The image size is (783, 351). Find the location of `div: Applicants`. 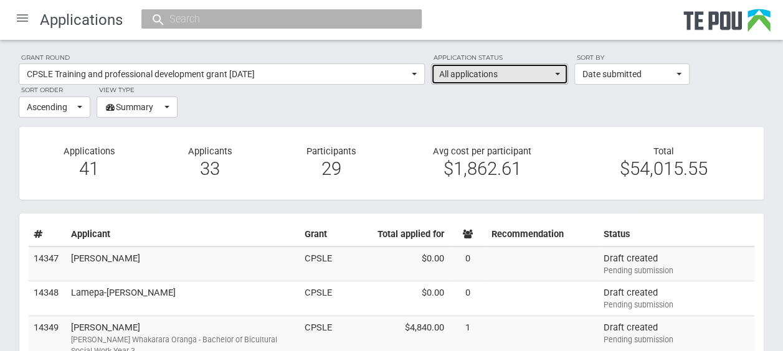

div: Applicants is located at coordinates (210, 163).